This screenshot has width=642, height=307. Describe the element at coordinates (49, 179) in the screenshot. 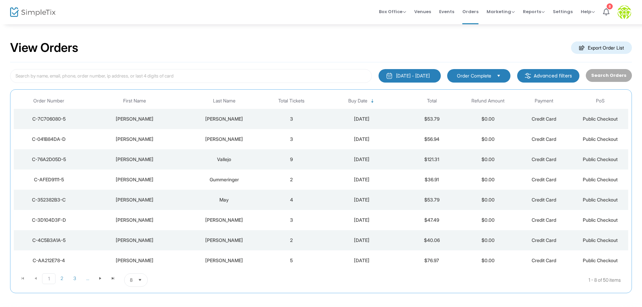

I see `div: C-AFED9111-5` at that location.